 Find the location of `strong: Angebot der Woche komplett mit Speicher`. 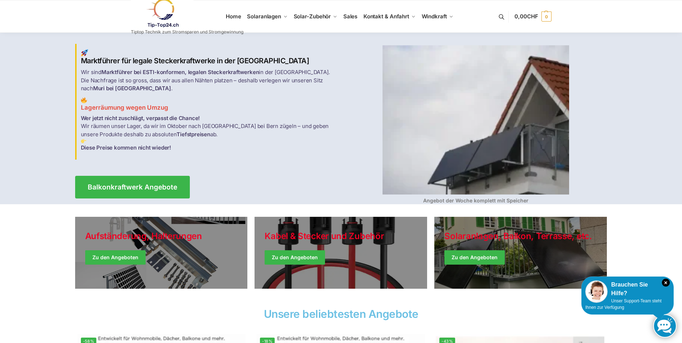

strong: Angebot der Woche komplett mit Speicher is located at coordinates (476, 200).